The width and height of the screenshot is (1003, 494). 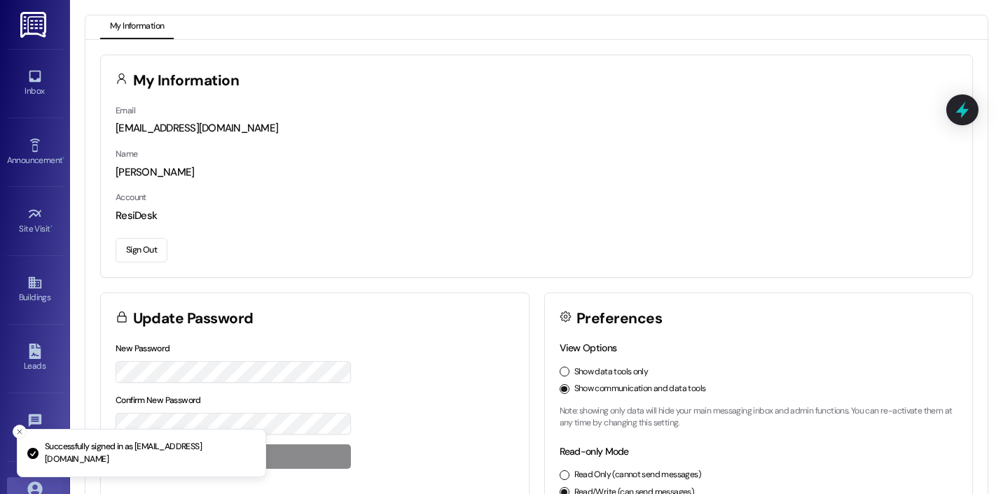 What do you see at coordinates (131, 198) in the screenshot?
I see `label: Account` at bounding box center [131, 198].